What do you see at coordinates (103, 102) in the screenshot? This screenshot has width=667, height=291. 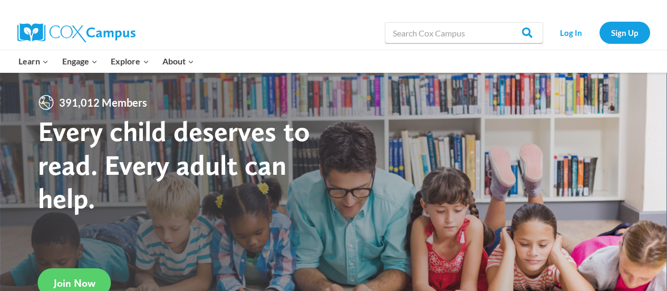 I see `span: 391,012 Members` at bounding box center [103, 102].